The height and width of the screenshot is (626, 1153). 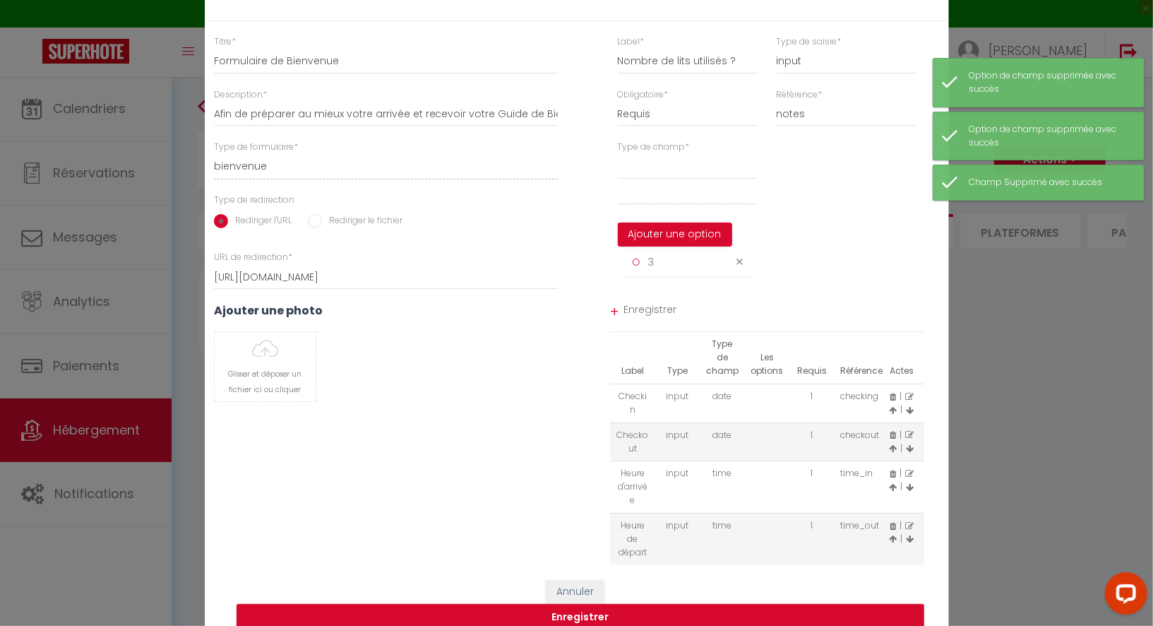 What do you see at coordinates (857, 402) in the screenshot?
I see `td: checking` at bounding box center [857, 402].